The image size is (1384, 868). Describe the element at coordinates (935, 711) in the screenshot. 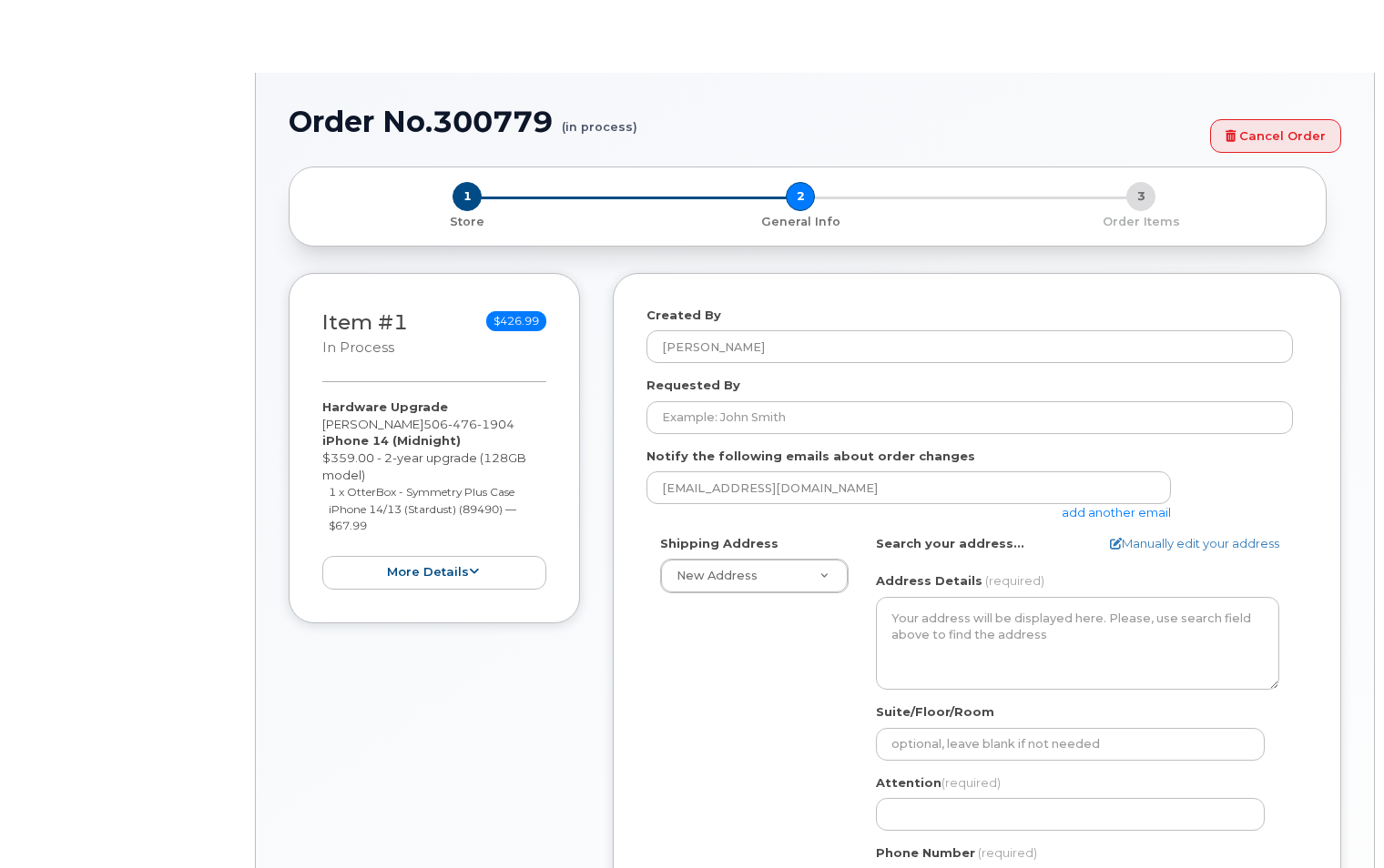

I see `label: Suite/Floor/Room` at that location.